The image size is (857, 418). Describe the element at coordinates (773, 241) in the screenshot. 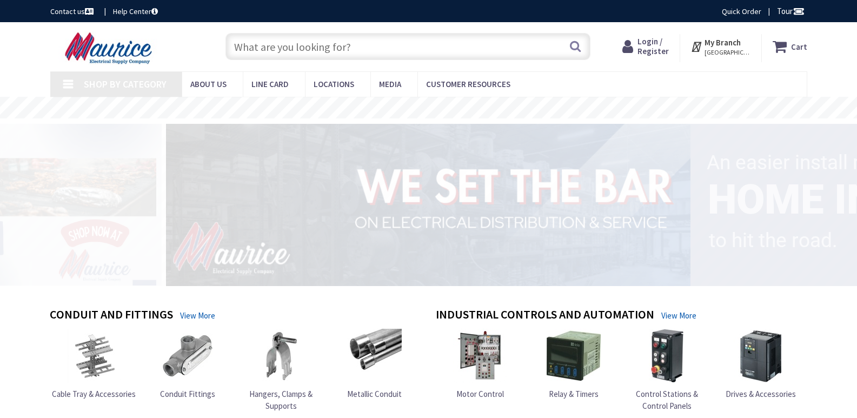

I see `rs-layer: to hit the road.` at that location.